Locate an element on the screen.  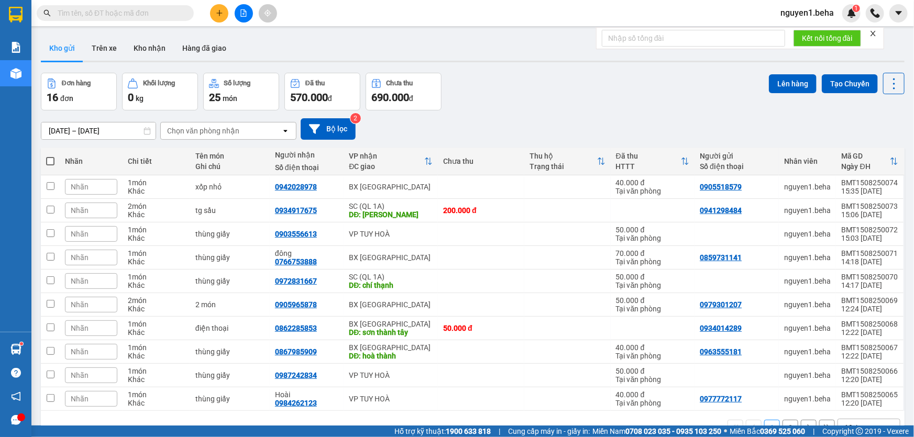
div: BMT1508250073 is located at coordinates (869, 206).